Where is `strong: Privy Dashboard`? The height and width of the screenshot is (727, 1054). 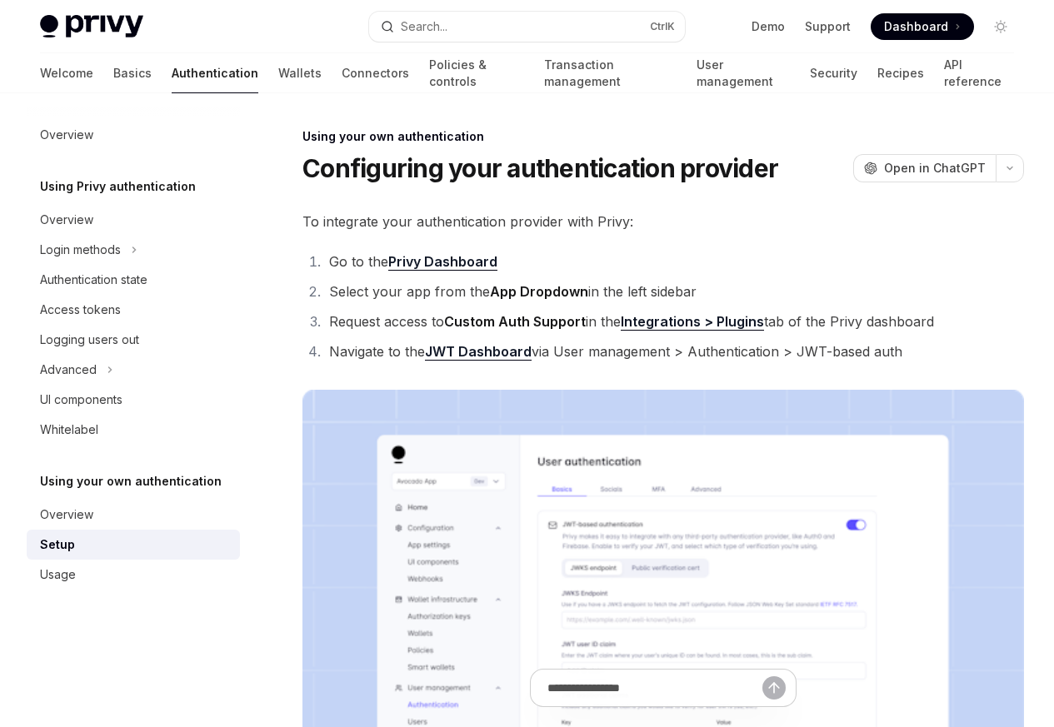 strong: Privy Dashboard is located at coordinates (442, 262).